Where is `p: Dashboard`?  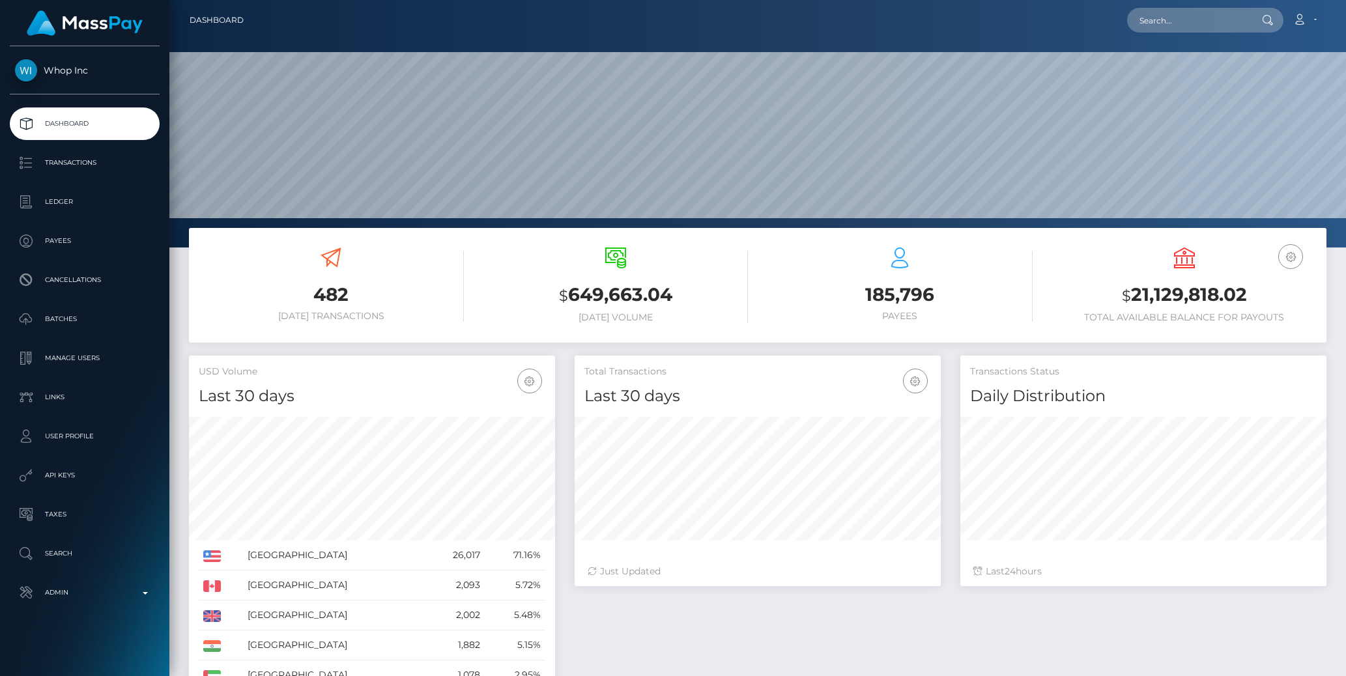 p: Dashboard is located at coordinates (85, 124).